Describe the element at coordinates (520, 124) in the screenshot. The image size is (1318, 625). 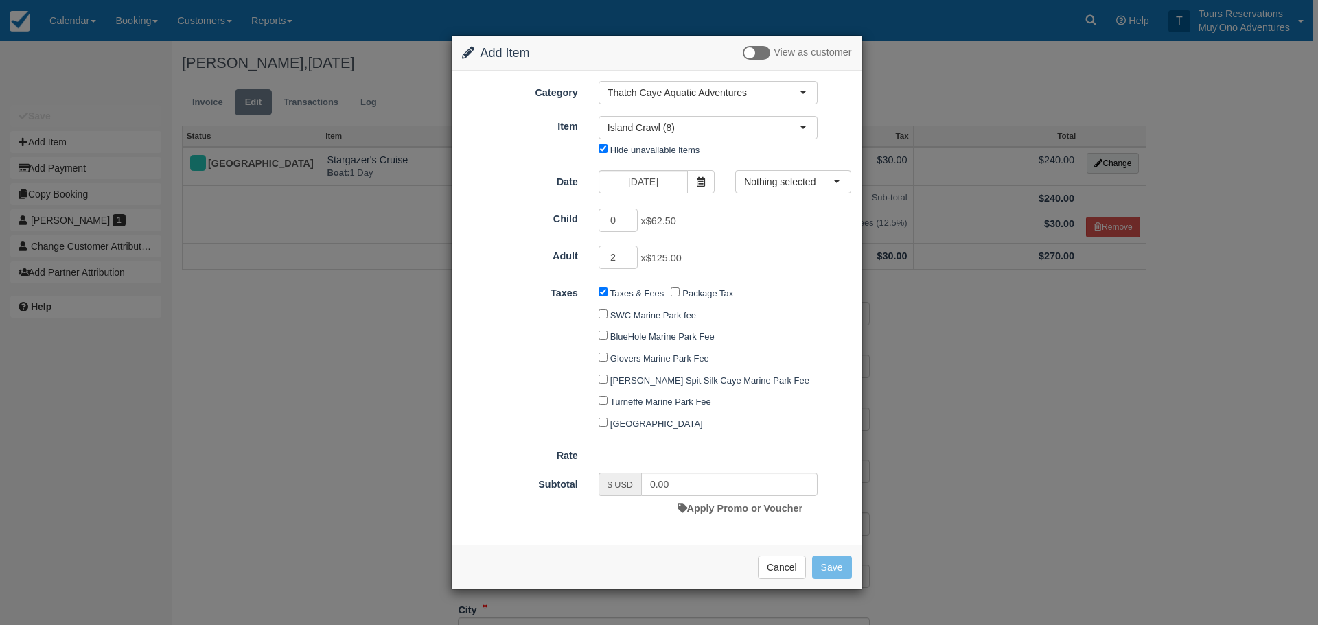
I see `label: Item` at that location.